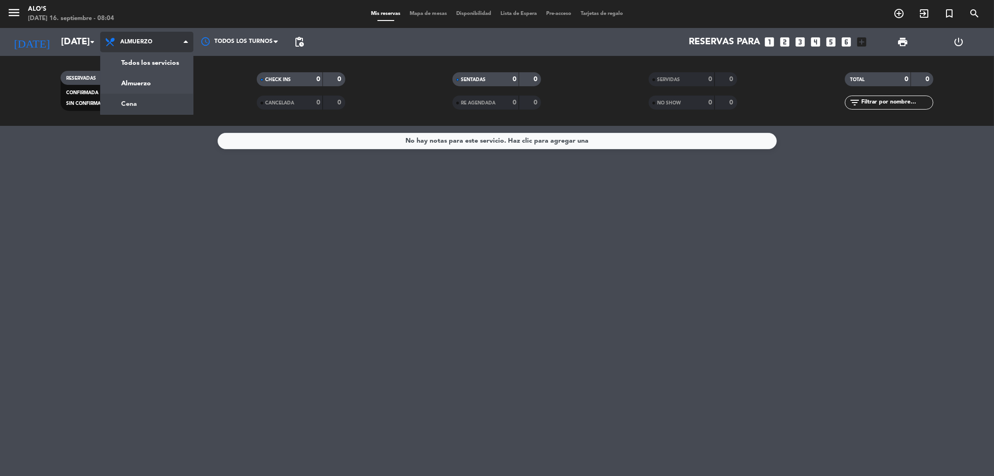  Describe the element at coordinates (855, 102) in the screenshot. I see `i: filter_list` at that location.